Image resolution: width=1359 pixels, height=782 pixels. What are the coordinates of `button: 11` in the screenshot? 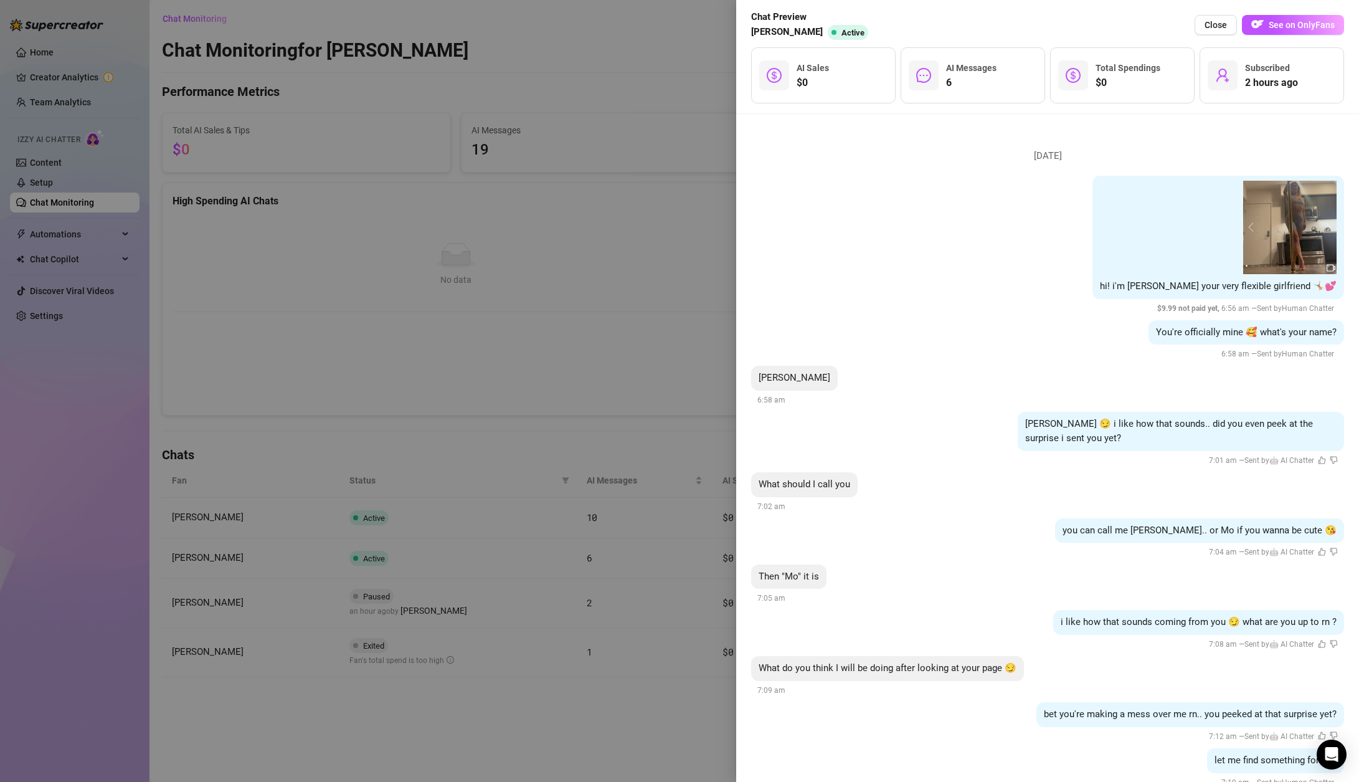 It's located at (1309, 265).